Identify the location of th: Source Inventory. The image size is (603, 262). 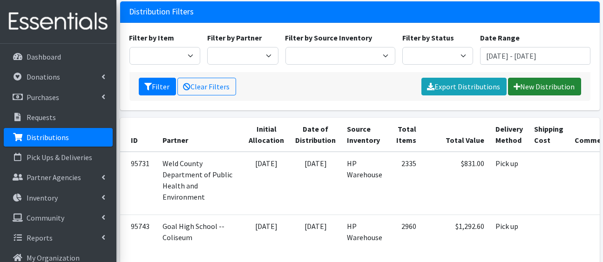
(365, 134).